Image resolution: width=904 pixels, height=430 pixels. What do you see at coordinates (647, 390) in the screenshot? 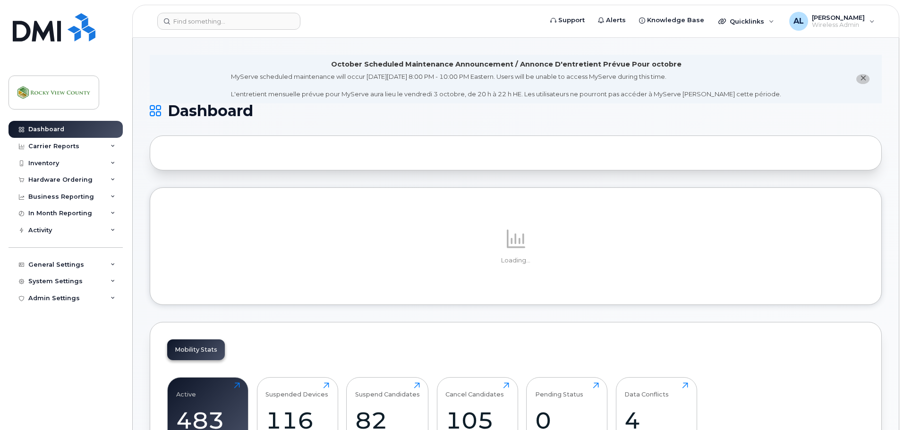
I see `div: Data Conflicts` at bounding box center [647, 390].